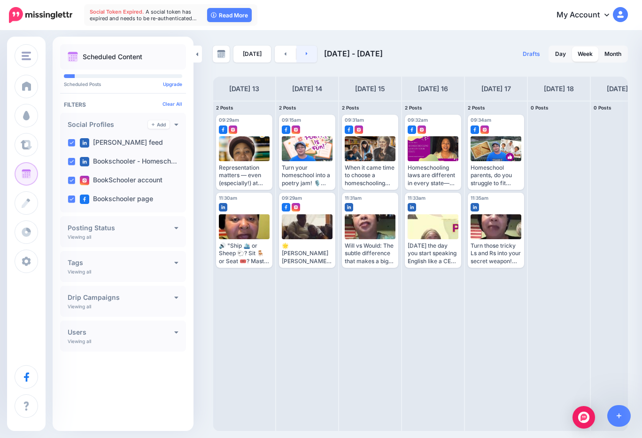 This screenshot has height=438, width=642. Describe the element at coordinates (121, 297) in the screenshot. I see `h4: Drip Campaigns` at that location.